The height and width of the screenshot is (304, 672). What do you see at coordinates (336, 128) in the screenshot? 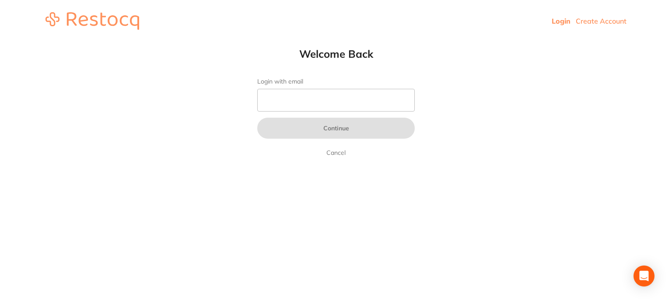
I see `button: Continue` at bounding box center [336, 128].